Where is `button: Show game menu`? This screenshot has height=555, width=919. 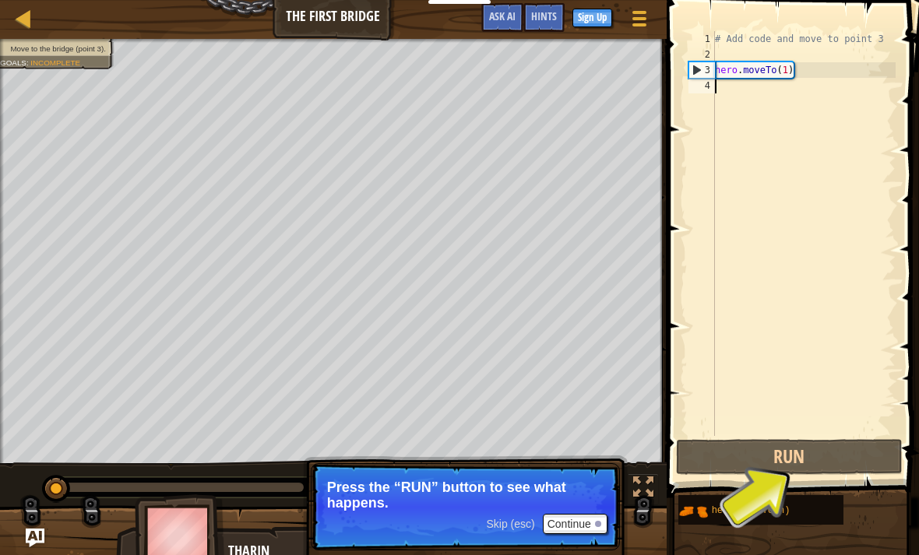 button: Show game menu is located at coordinates (640, 21).